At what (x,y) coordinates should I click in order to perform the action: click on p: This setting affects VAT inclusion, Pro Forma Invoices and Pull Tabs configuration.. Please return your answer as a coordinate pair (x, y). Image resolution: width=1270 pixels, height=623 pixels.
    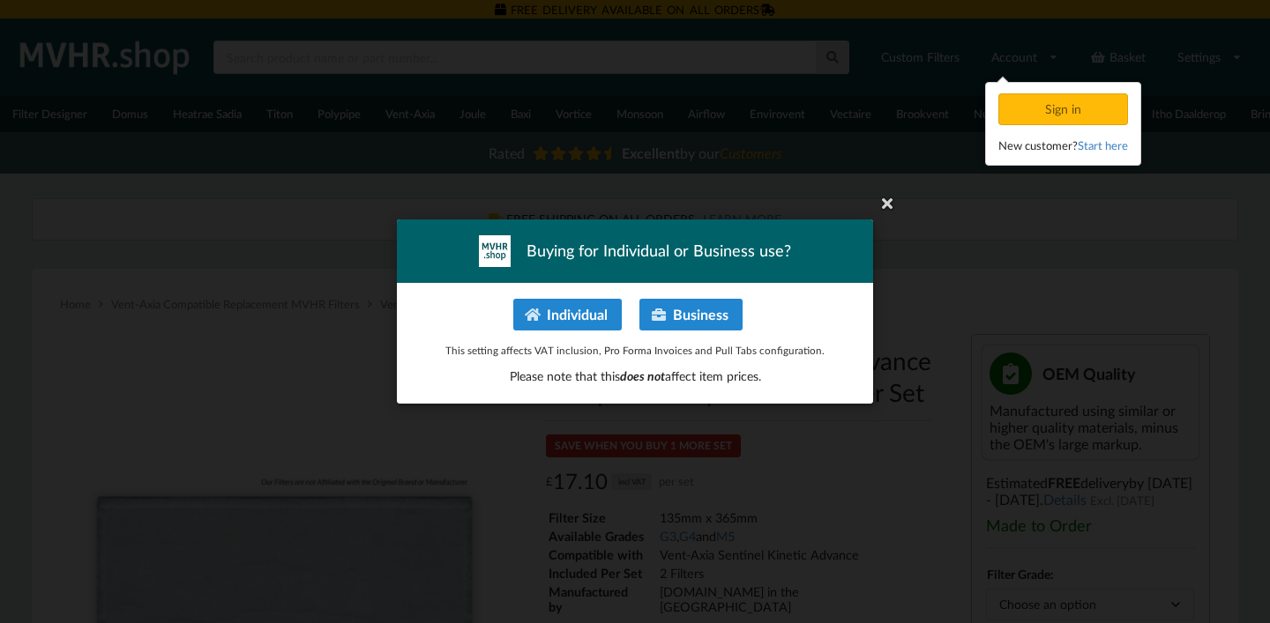
    Looking at the image, I should click on (635, 350).